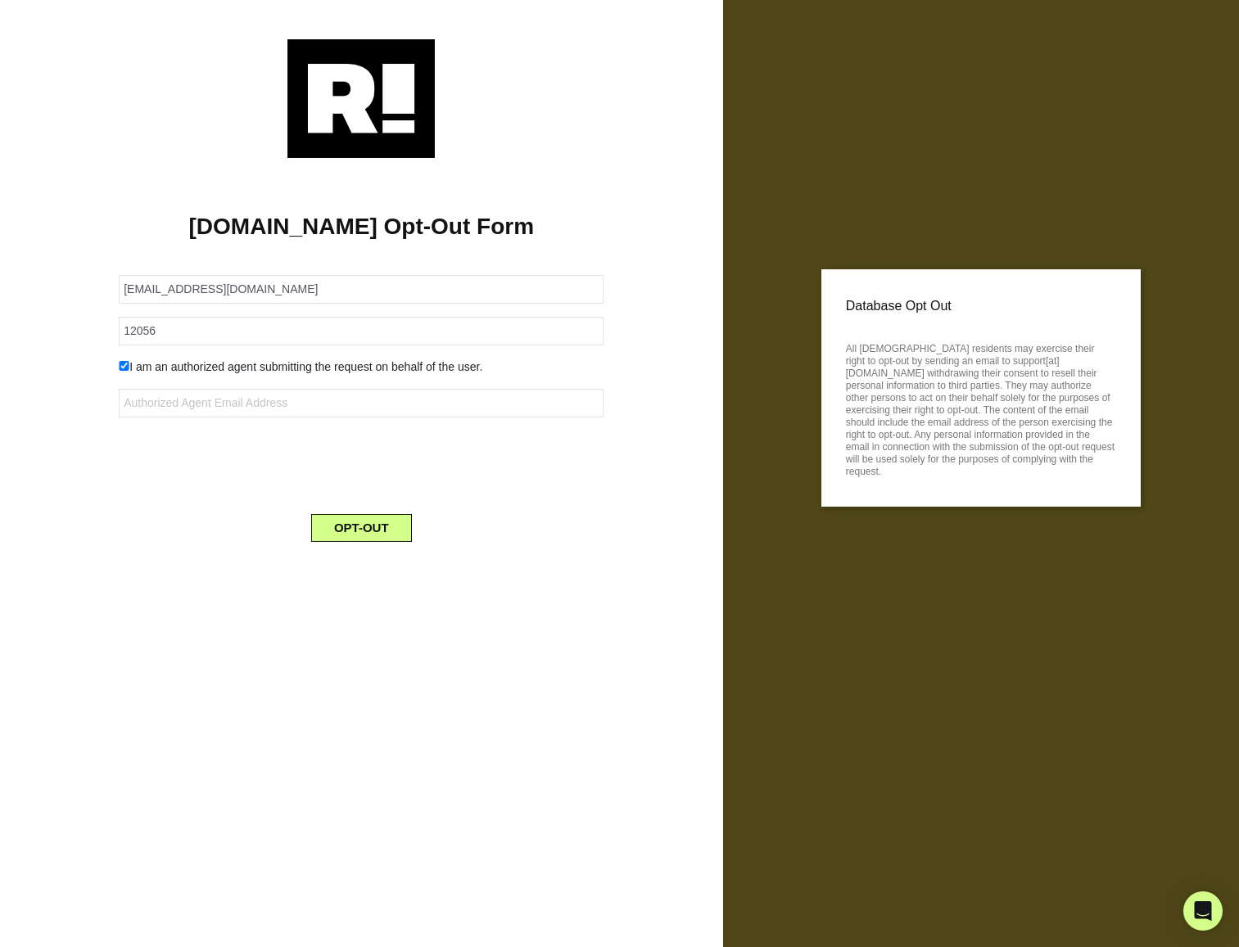 Image resolution: width=1239 pixels, height=947 pixels. Describe the element at coordinates (981, 306) in the screenshot. I see `p: Database Opt Out` at that location.